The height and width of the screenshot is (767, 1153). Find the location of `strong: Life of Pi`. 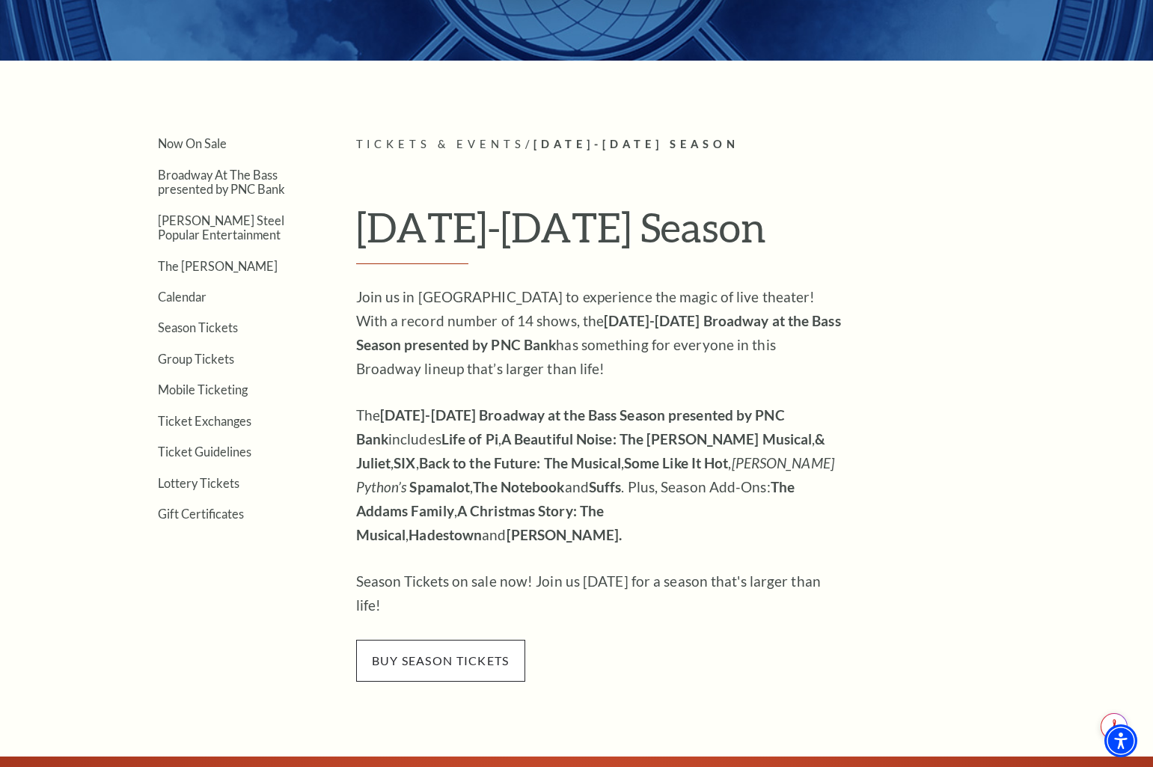

strong: Life of Pi is located at coordinates (470, 439).